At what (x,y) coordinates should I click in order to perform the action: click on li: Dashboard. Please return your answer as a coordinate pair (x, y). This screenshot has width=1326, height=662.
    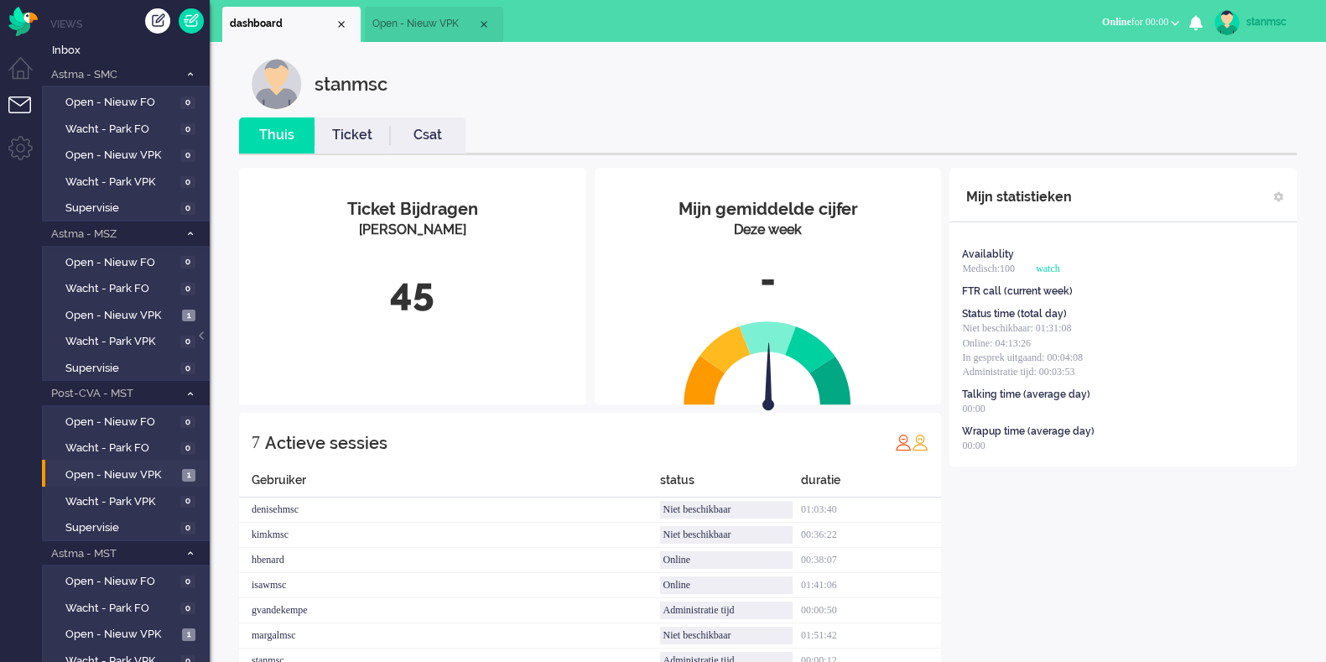
    Looking at the image, I should click on (291, 24).